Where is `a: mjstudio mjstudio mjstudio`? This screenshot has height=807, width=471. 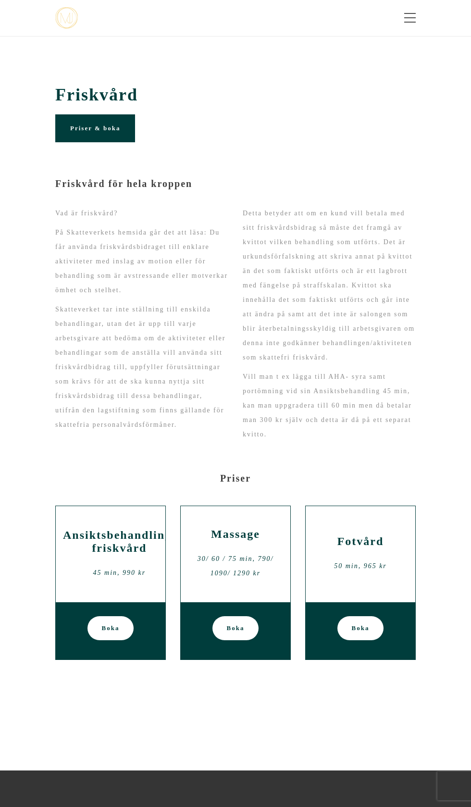 a: mjstudio mjstudio mjstudio is located at coordinates (66, 18).